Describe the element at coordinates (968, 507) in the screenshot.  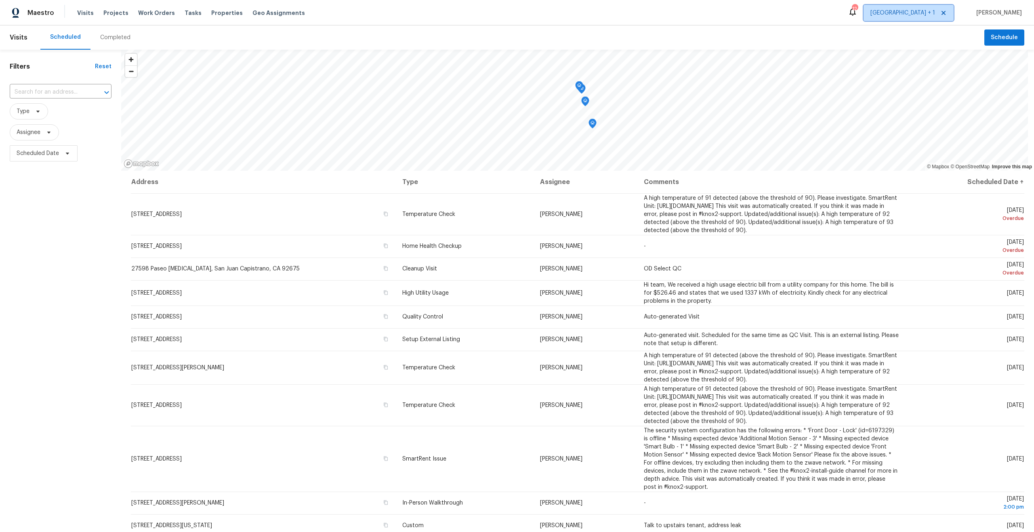
I see `div: 2:00 pm` at that location.